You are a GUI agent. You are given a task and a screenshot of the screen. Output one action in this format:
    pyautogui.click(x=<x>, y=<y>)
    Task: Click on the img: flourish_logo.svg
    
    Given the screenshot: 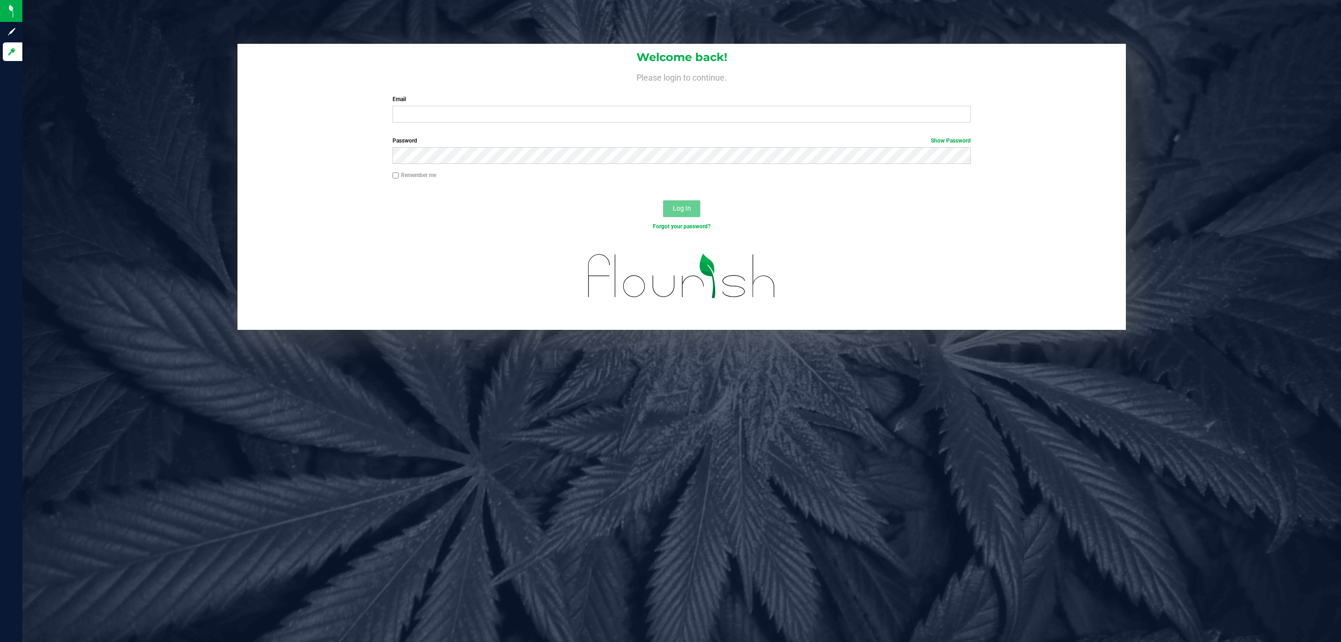 What is the action you would take?
    pyautogui.click(x=682, y=276)
    